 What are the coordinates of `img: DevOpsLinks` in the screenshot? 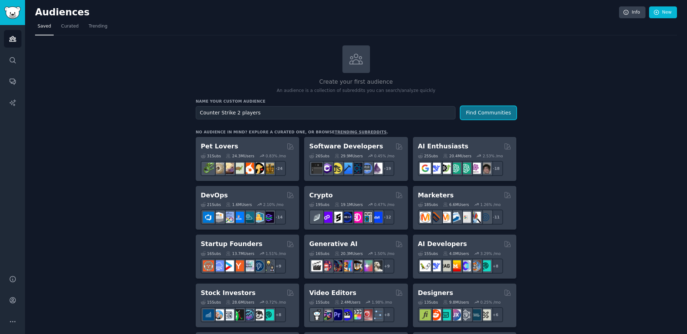 It's located at (238, 217).